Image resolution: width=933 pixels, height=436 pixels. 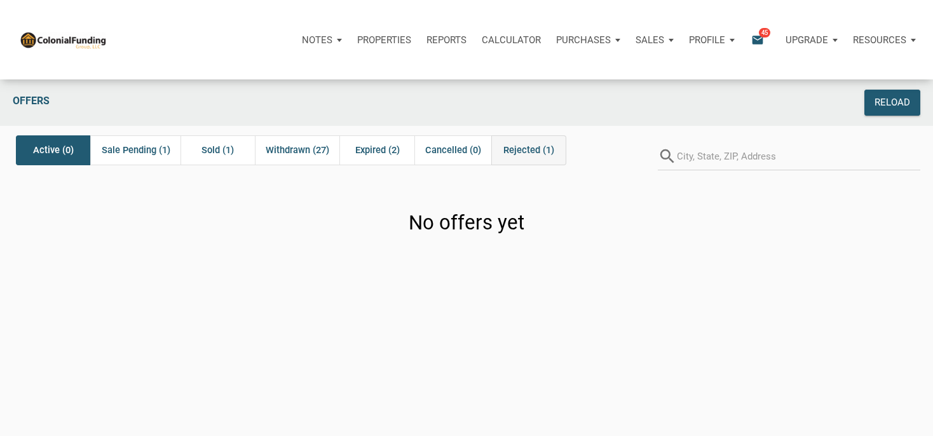 I want to click on button: Resources, so click(x=885, y=40).